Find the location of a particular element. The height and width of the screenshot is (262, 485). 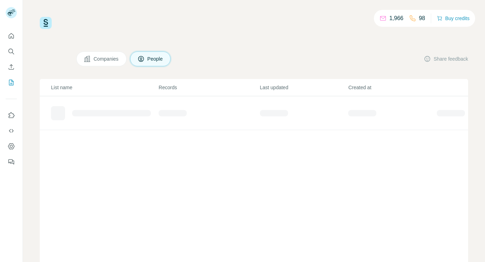

span: Companies is located at coordinates (106, 59).